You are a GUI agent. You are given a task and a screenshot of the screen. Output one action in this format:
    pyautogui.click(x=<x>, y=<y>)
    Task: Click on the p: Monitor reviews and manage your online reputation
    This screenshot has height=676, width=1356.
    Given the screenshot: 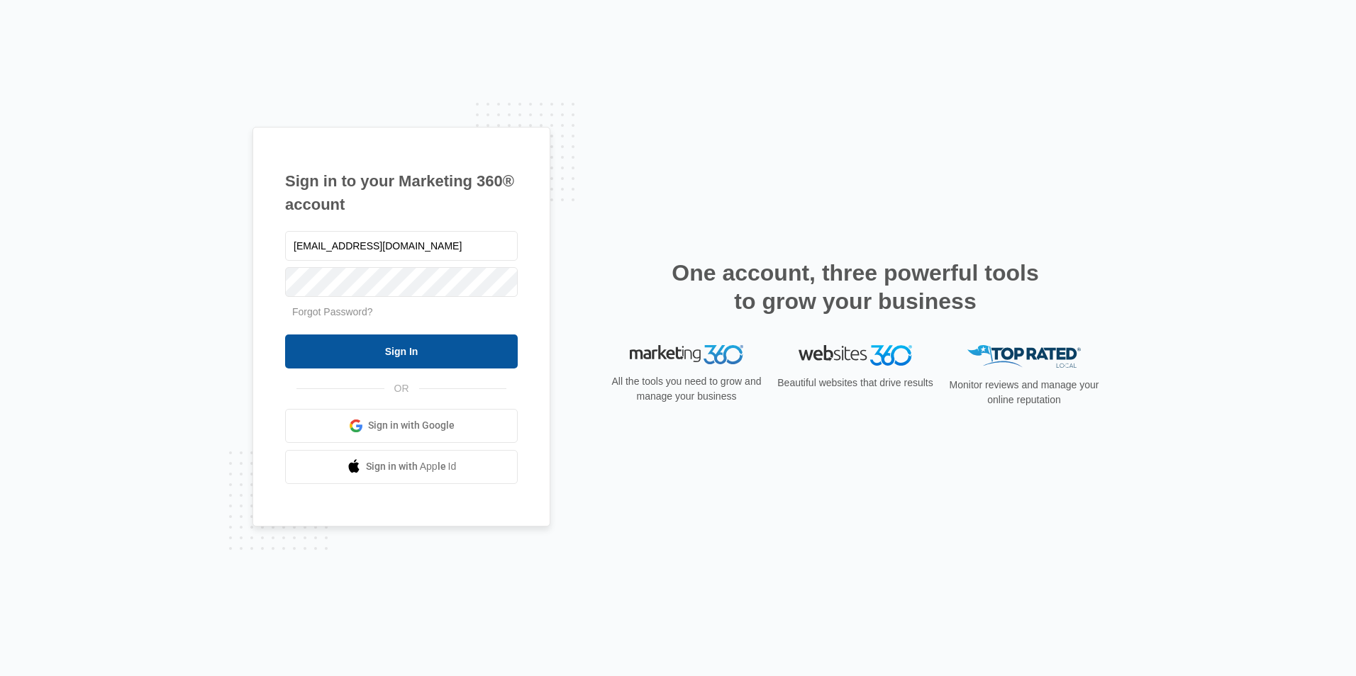 What is the action you would take?
    pyautogui.click(x=1024, y=393)
    